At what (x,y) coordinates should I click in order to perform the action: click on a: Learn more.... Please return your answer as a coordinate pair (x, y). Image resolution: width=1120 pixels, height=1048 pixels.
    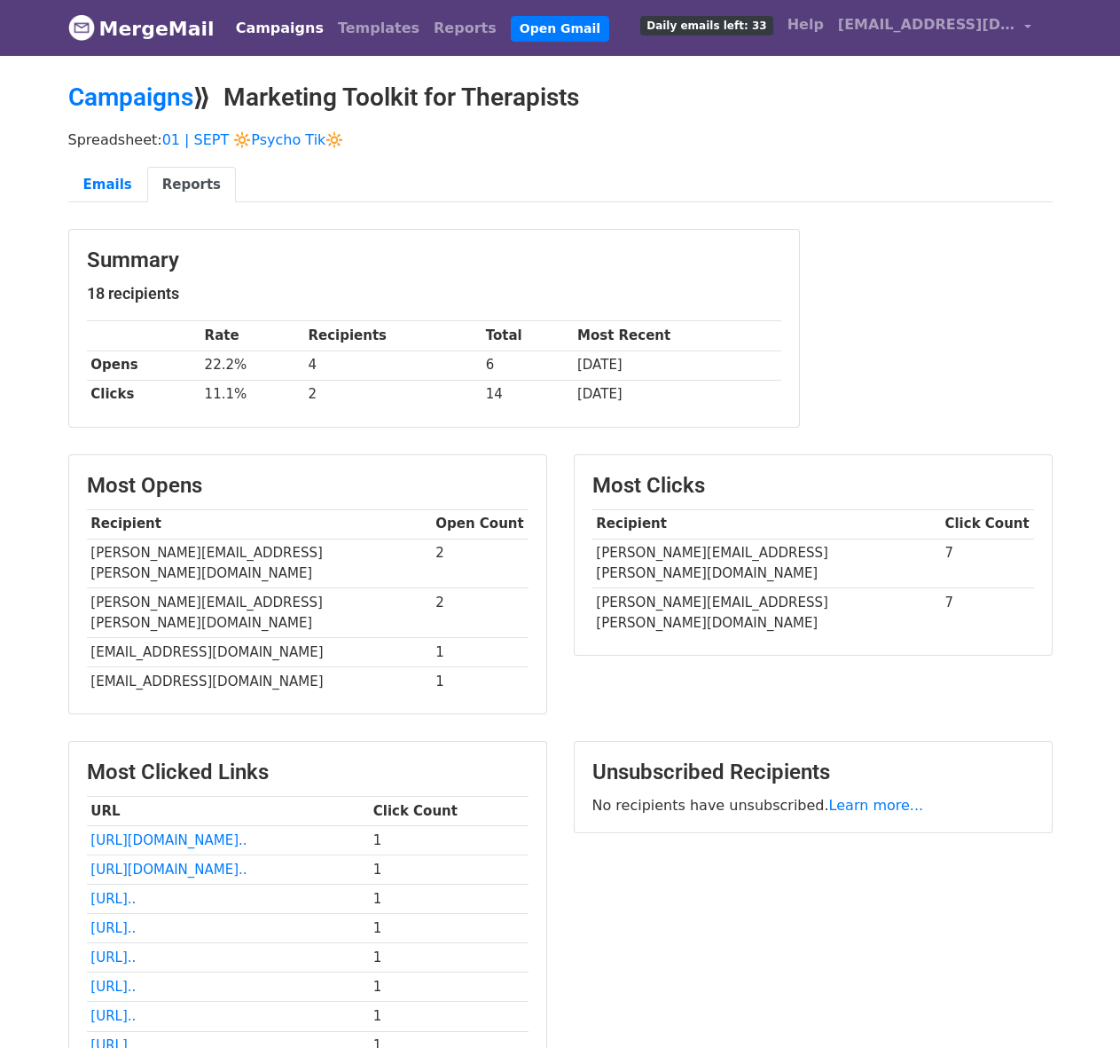
    Looking at the image, I should click on (876, 805).